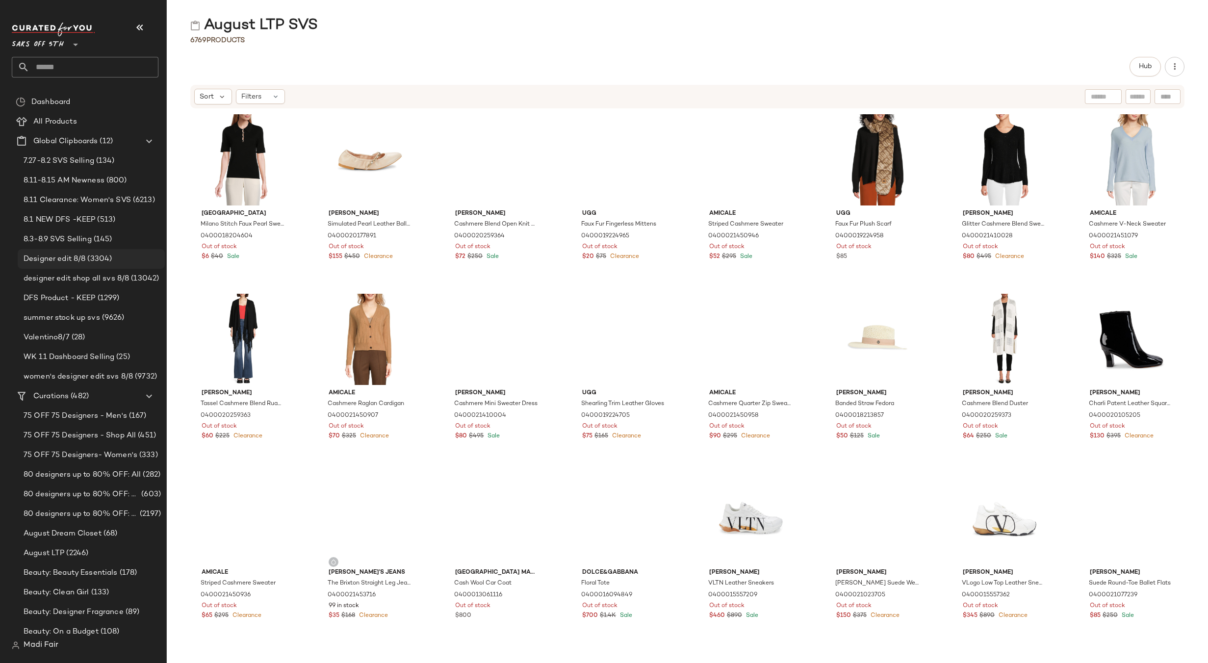 The width and height of the screenshot is (1208, 663). I want to click on span: (13042), so click(144, 279).